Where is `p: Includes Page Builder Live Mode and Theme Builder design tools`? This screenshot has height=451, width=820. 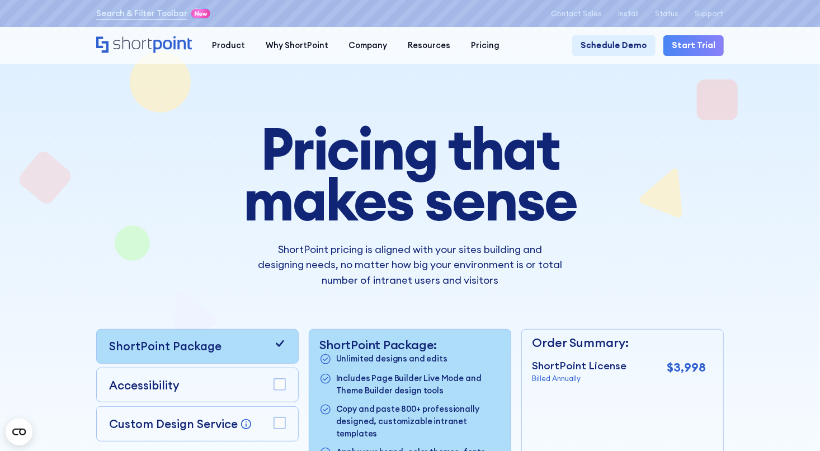 p: Includes Page Builder Live Mode and Theme Builder design tools is located at coordinates (418, 384).